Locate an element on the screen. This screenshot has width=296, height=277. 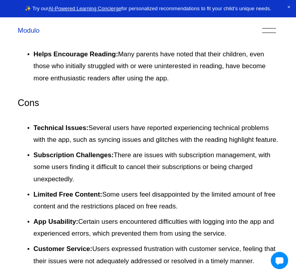
p: Many parents have noted that their children, even those who initially struggled with or were unin... is located at coordinates (156, 66).